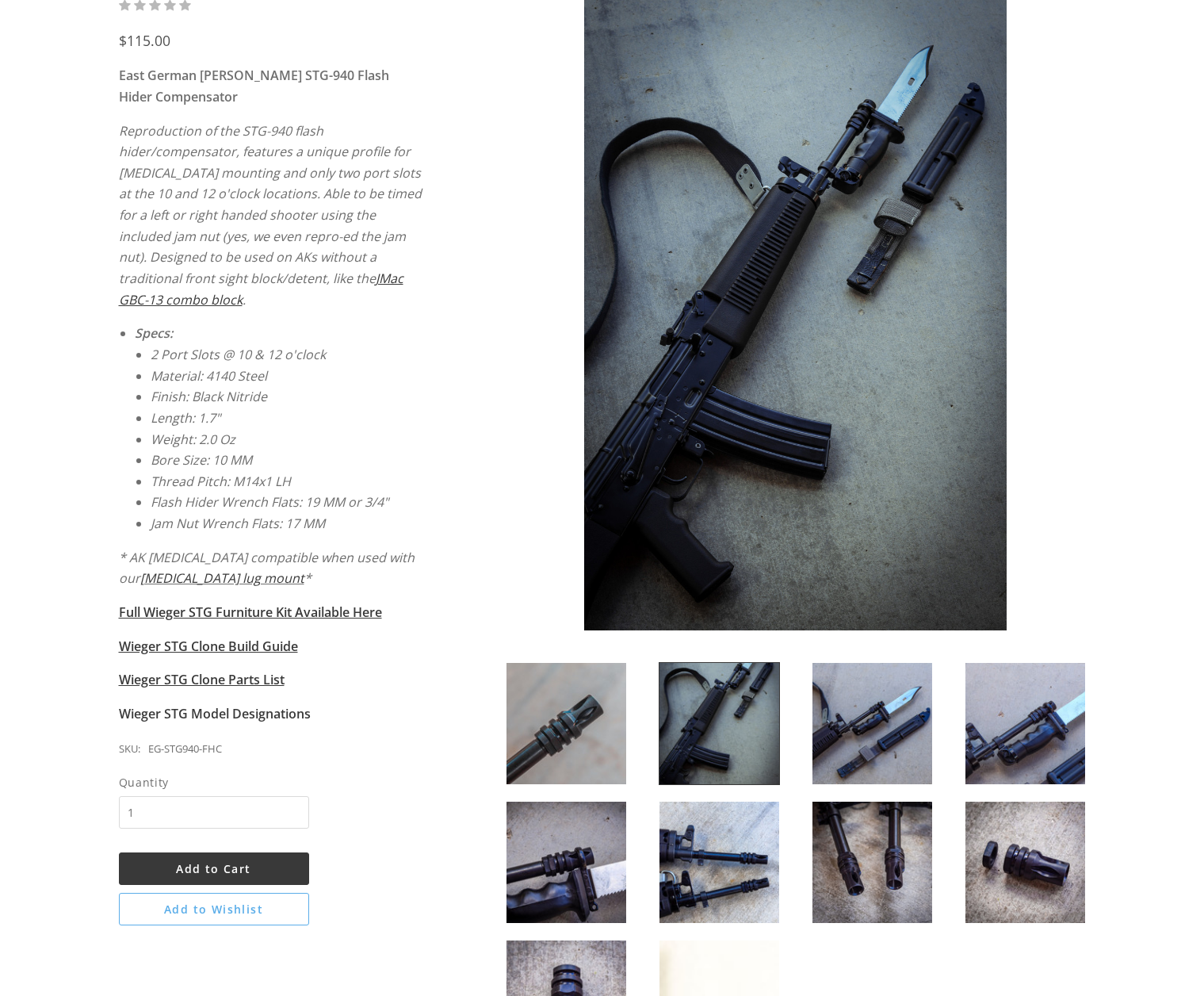 This screenshot has width=1204, height=996. Describe the element at coordinates (220, 481) in the screenshot. I see `em: Thread Pitch: M14x1 LH` at that location.